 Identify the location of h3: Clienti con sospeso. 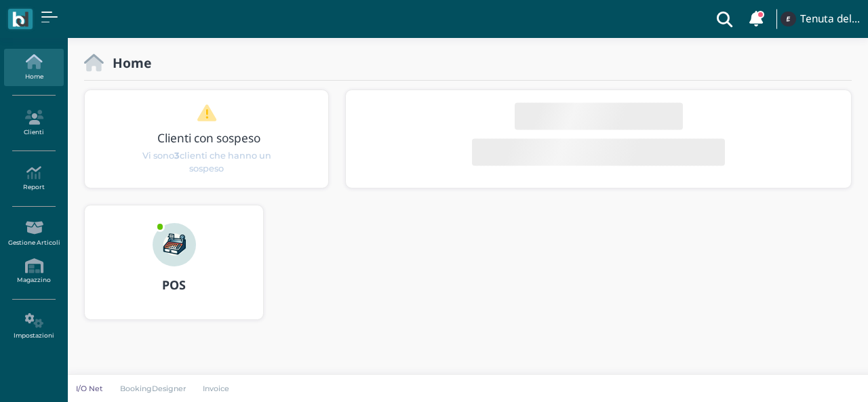
(209, 138).